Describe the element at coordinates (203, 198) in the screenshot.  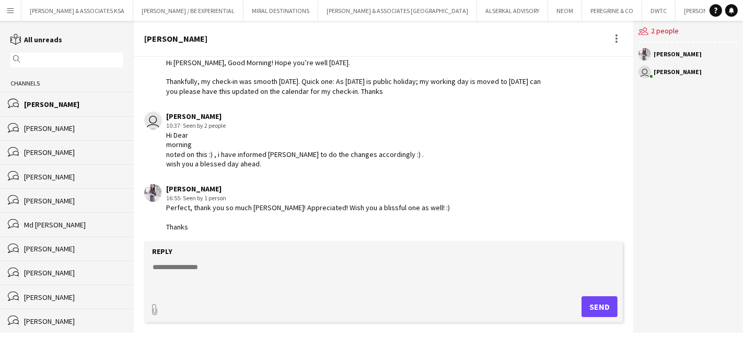
I see `span: · Seen by 1 person` at that location.